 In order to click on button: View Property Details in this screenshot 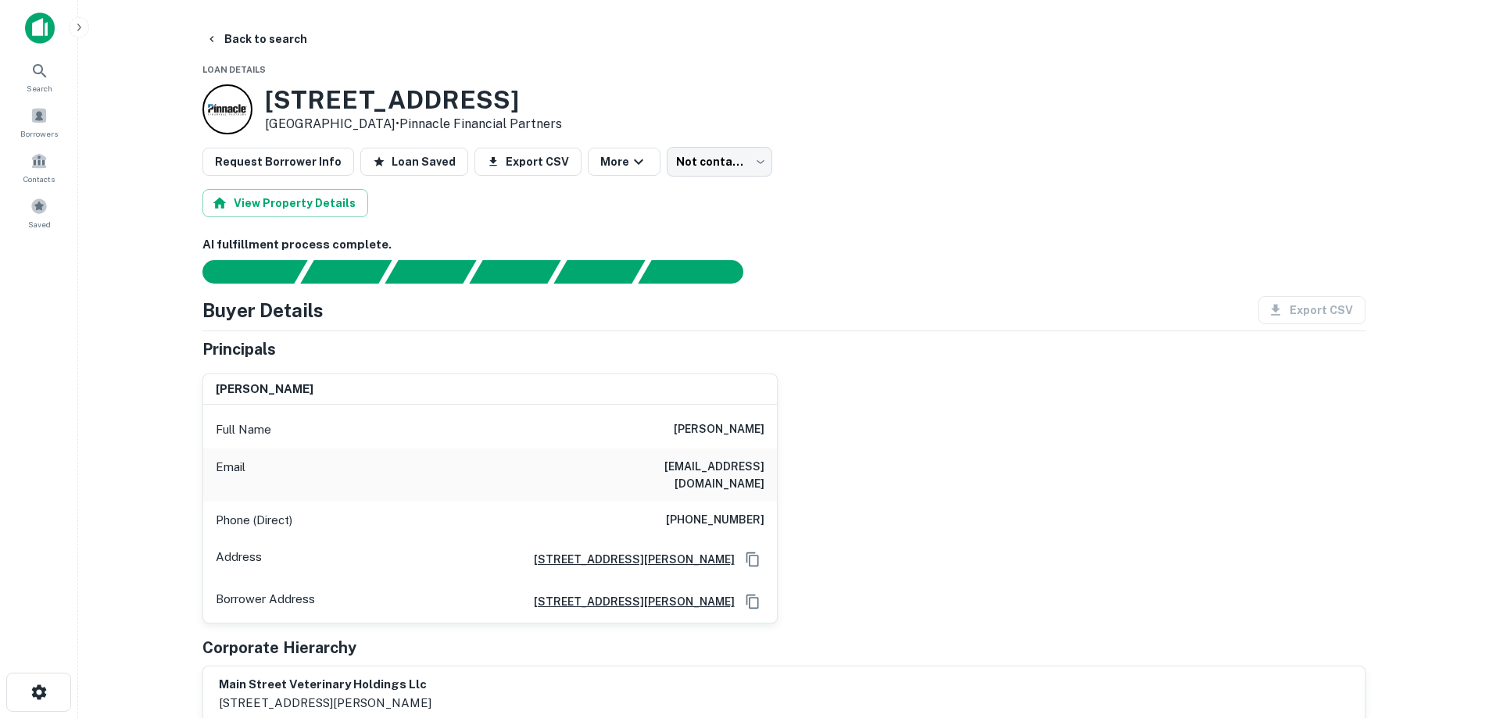, I will do `click(285, 203)`.